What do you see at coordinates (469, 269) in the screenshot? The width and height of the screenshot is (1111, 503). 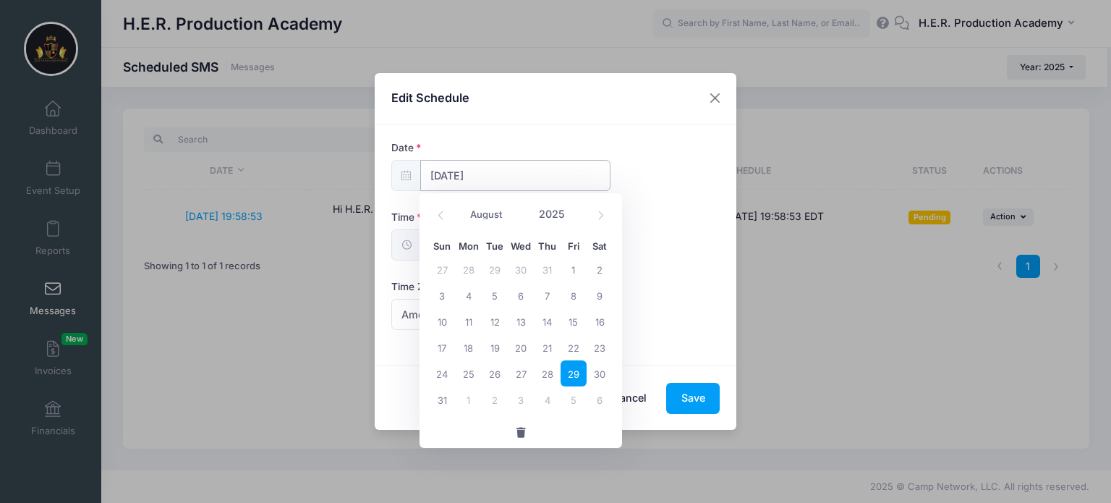 I see `span: July 28, 2025` at bounding box center [469, 269].